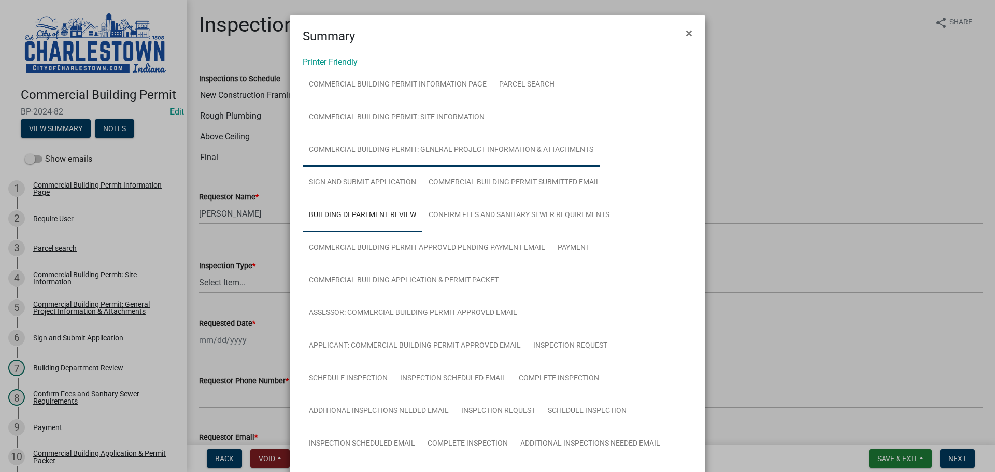  Describe the element at coordinates (514, 183) in the screenshot. I see `a: Commercial Building Permit Submitted Email` at that location.